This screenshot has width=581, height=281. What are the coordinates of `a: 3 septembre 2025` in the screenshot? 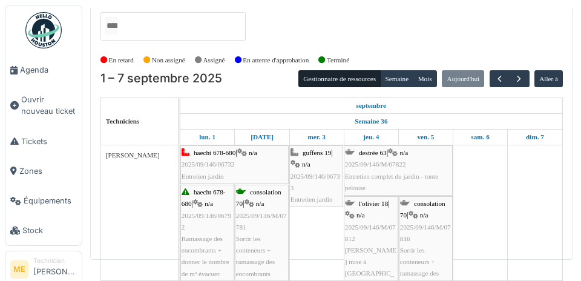 It's located at (316, 137).